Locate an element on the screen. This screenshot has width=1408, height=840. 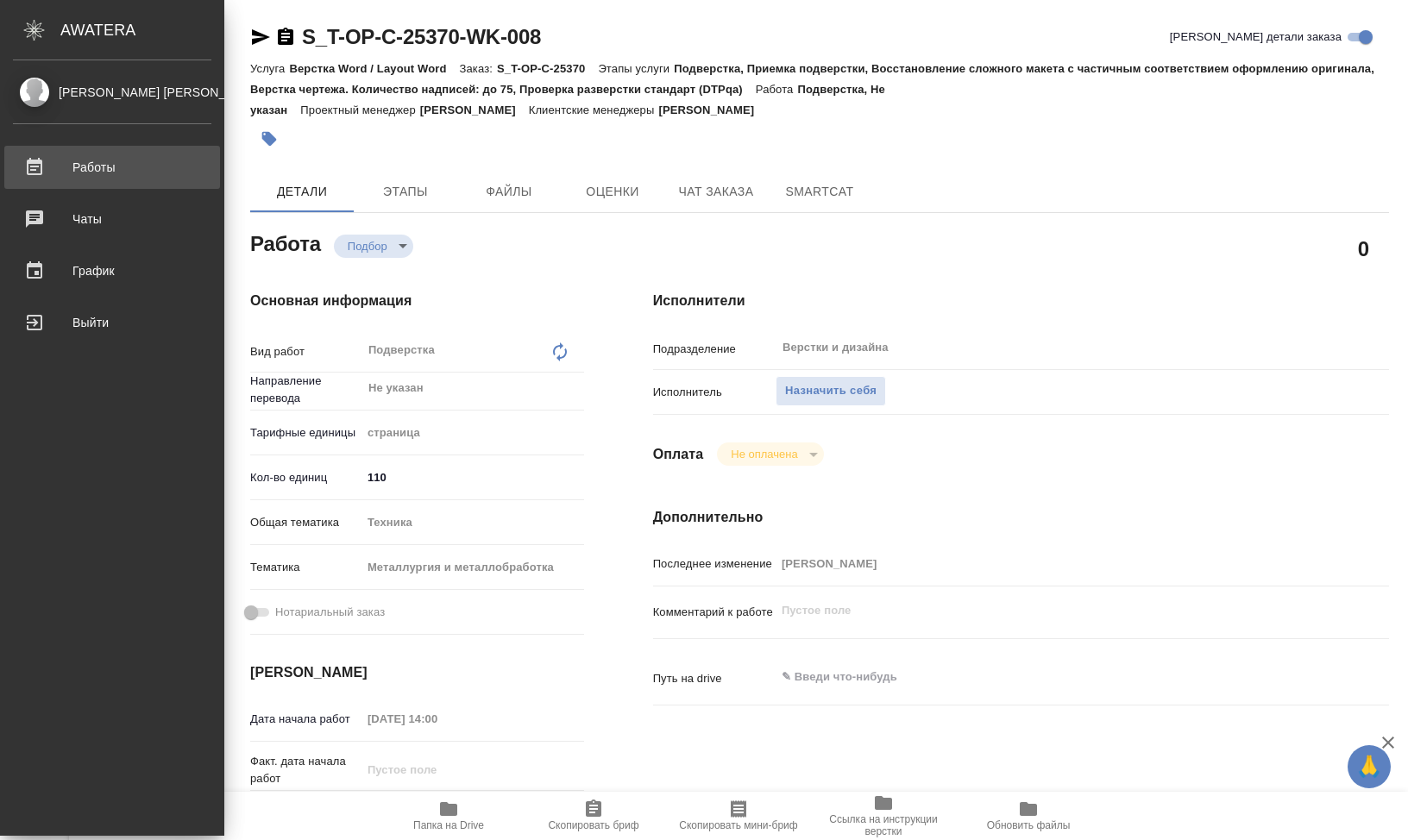
div: График is located at coordinates (112, 271).